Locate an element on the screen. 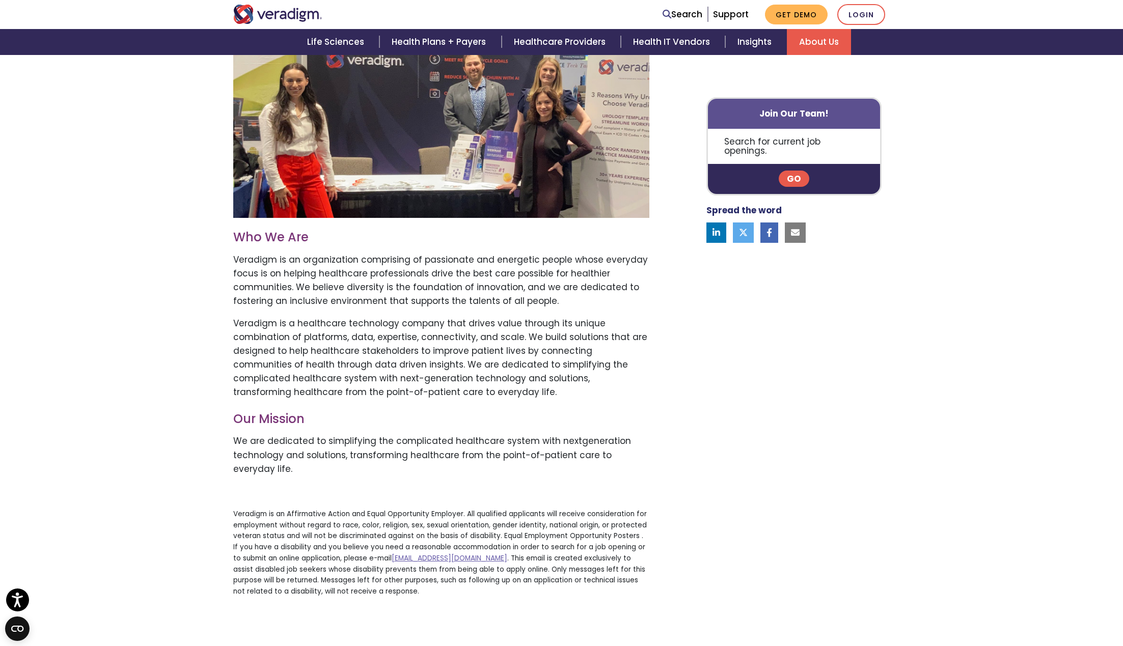 This screenshot has height=646, width=1123. a: Insights is located at coordinates (755, 42).